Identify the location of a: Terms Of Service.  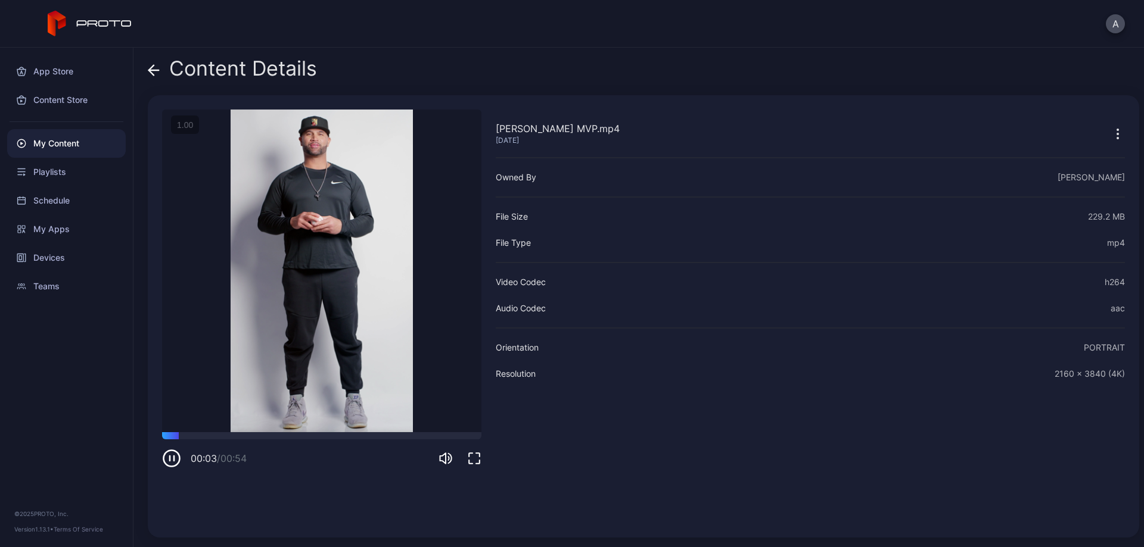
(78, 530).